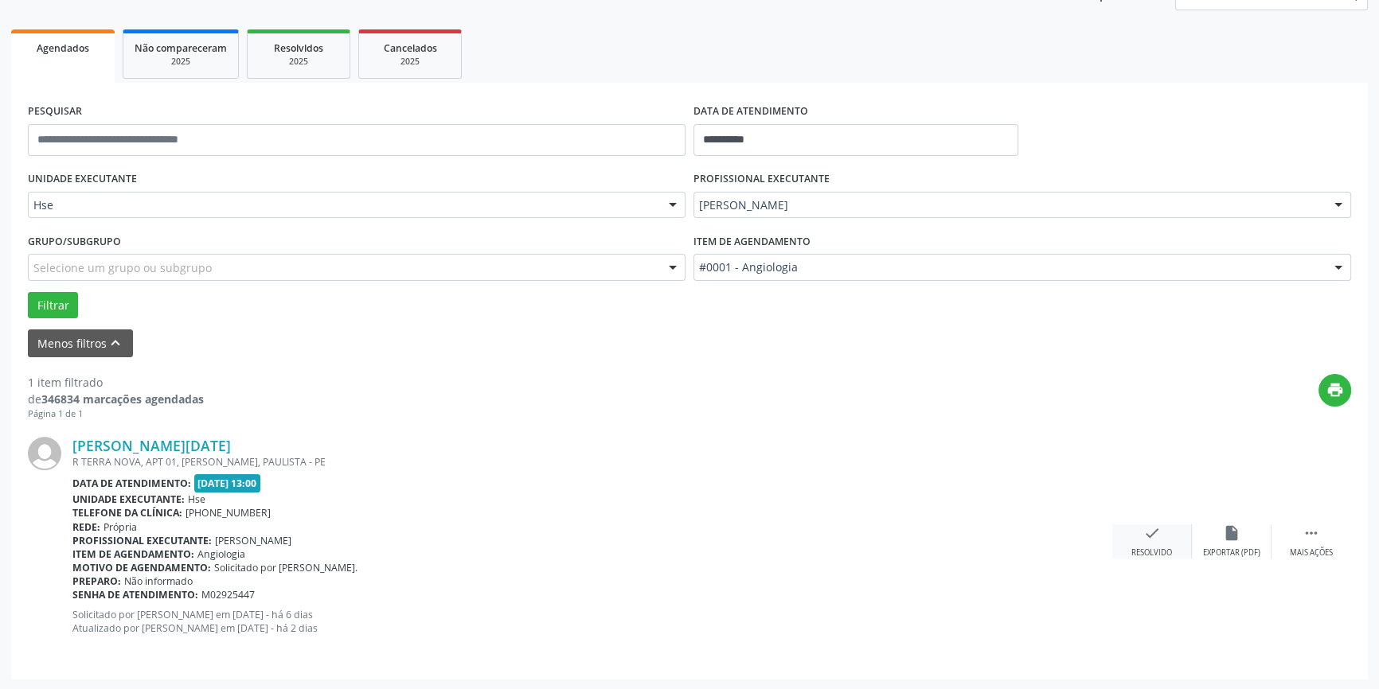  I want to click on div: 1 item filtrado, so click(115, 382).